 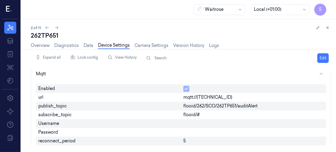 I want to click on span: reconnect_period, so click(x=57, y=141).